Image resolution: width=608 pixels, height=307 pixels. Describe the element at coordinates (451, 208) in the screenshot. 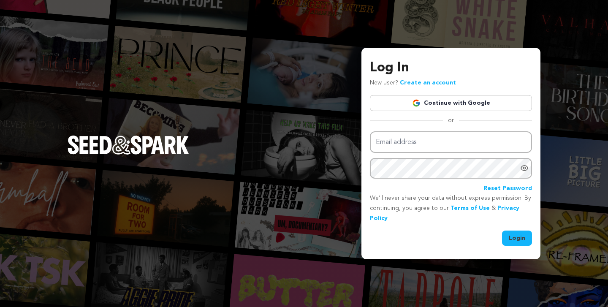

I see `p: We’ll never share your data without express permission. By continuing, you agree to our & .` at that location.